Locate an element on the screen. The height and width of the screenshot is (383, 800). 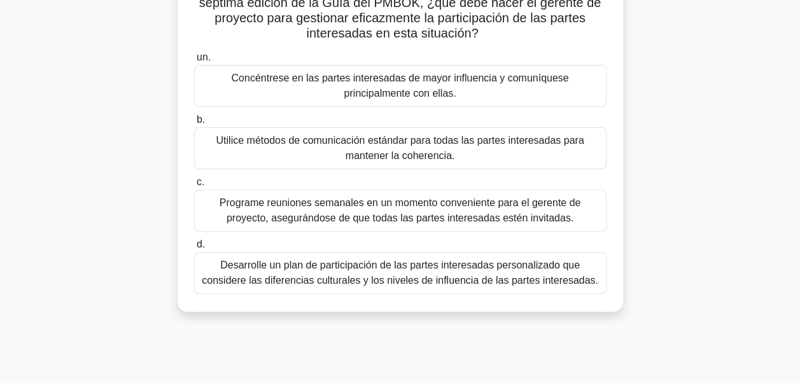
div: Desarrolle un plan de participación de las partes interesadas personalizado que considere las dif... is located at coordinates (400, 273).